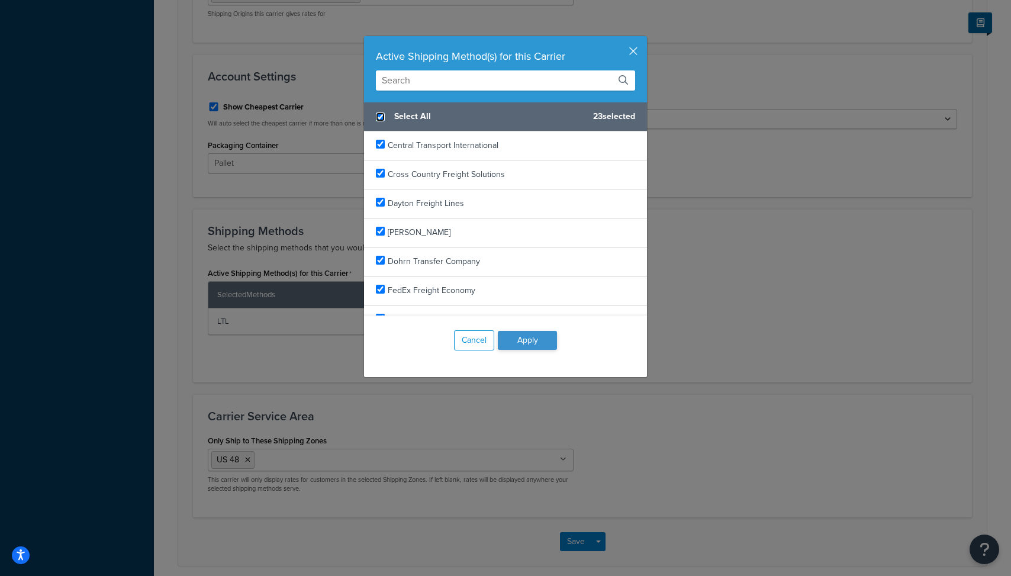  What do you see at coordinates (446, 174) in the screenshot?
I see `span: Cross Country Freight Solutions` at bounding box center [446, 174].